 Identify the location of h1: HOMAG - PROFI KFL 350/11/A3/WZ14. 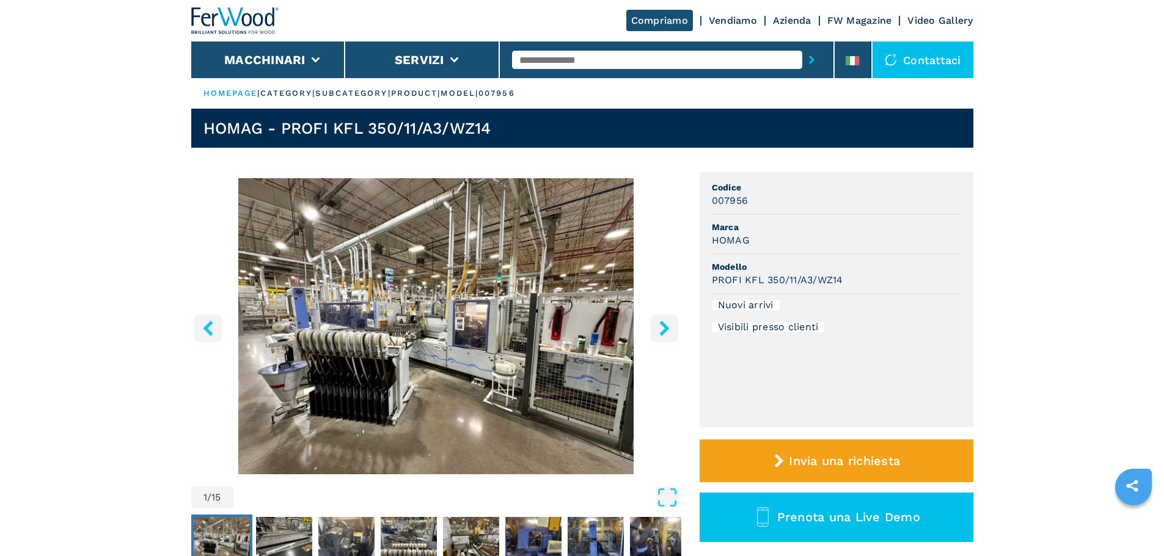
(347, 128).